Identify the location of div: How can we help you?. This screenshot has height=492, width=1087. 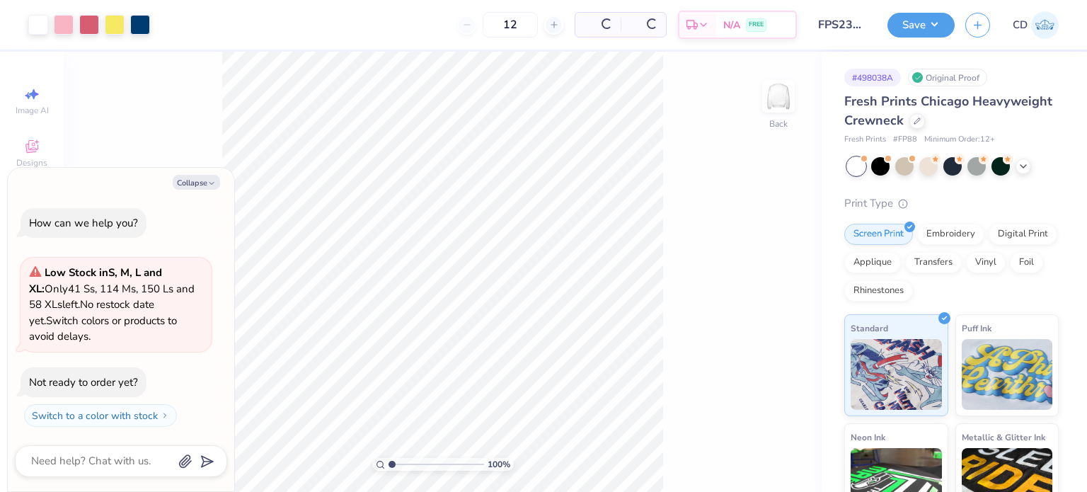
(84, 223).